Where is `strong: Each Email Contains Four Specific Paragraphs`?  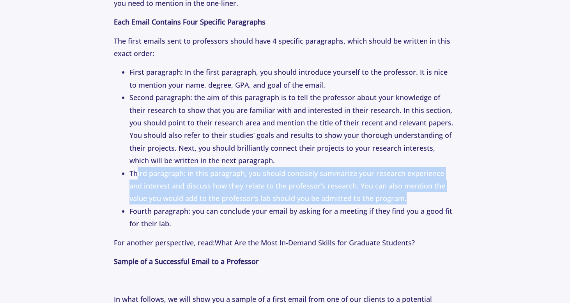
strong: Each Email Contains Four Specific Paragraphs is located at coordinates (189, 22).